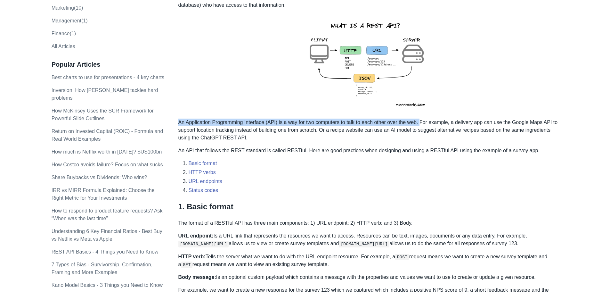 This screenshot has width=610, height=292. What do you see at coordinates (187, 265) in the screenshot?
I see `code: GET` at bounding box center [187, 265].